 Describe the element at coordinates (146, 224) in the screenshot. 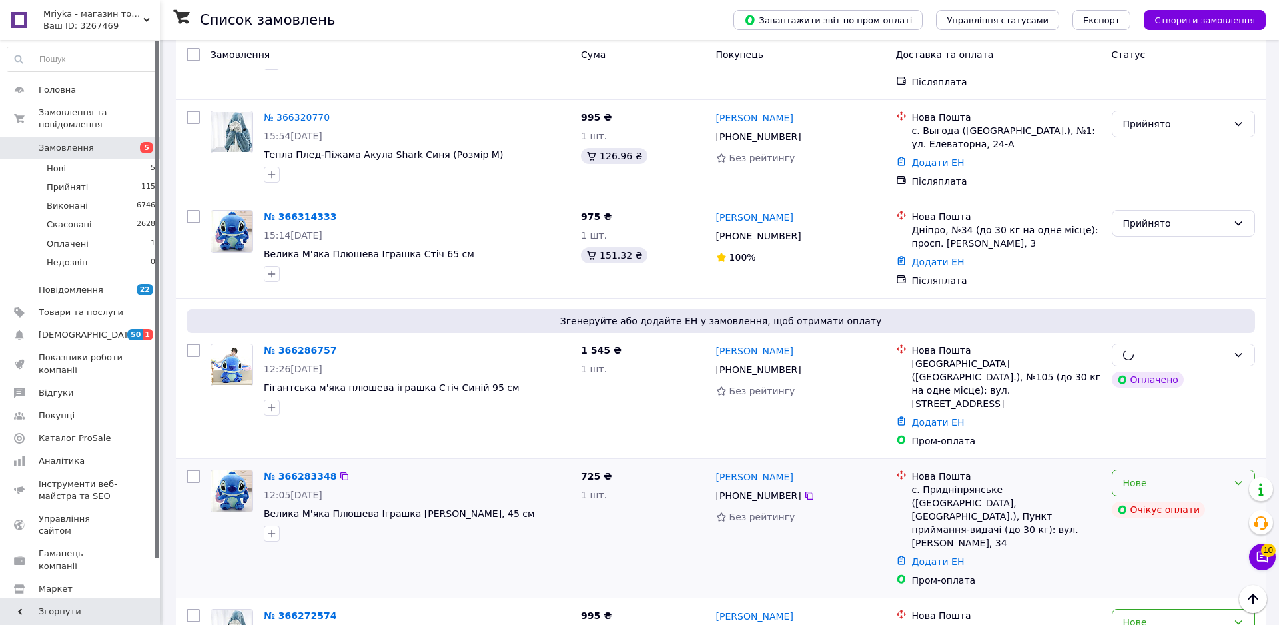

I see `span: 2628` at that location.